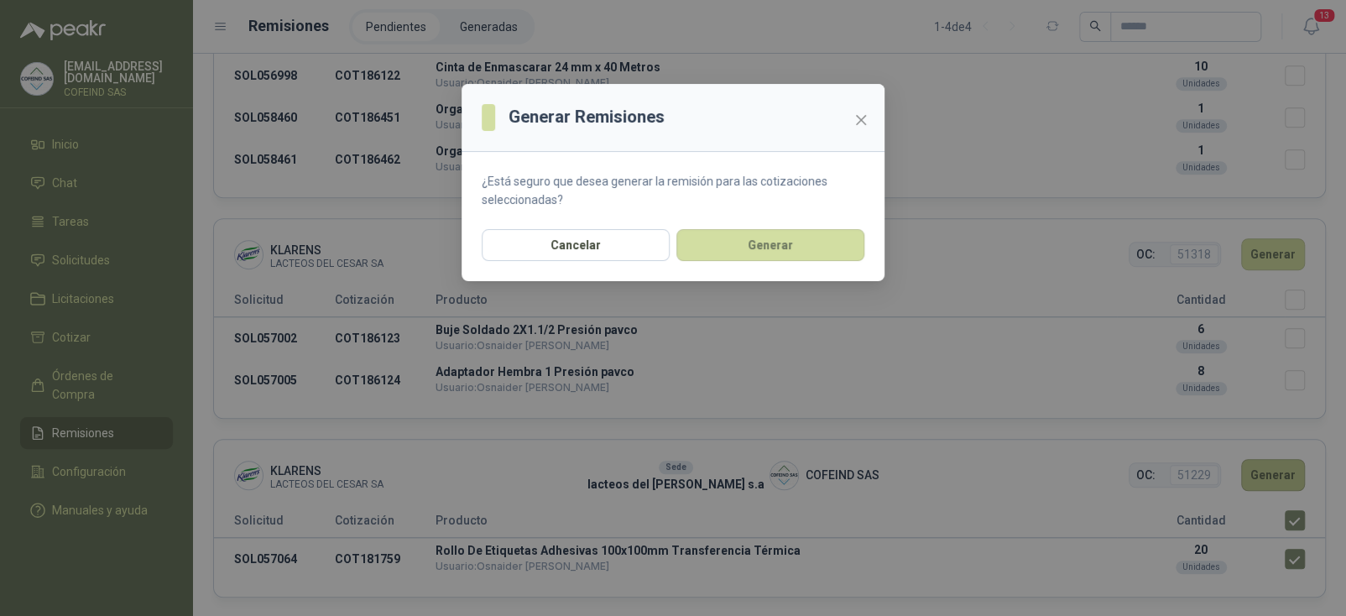 The width and height of the screenshot is (1346, 616). I want to click on button: Generar, so click(770, 245).